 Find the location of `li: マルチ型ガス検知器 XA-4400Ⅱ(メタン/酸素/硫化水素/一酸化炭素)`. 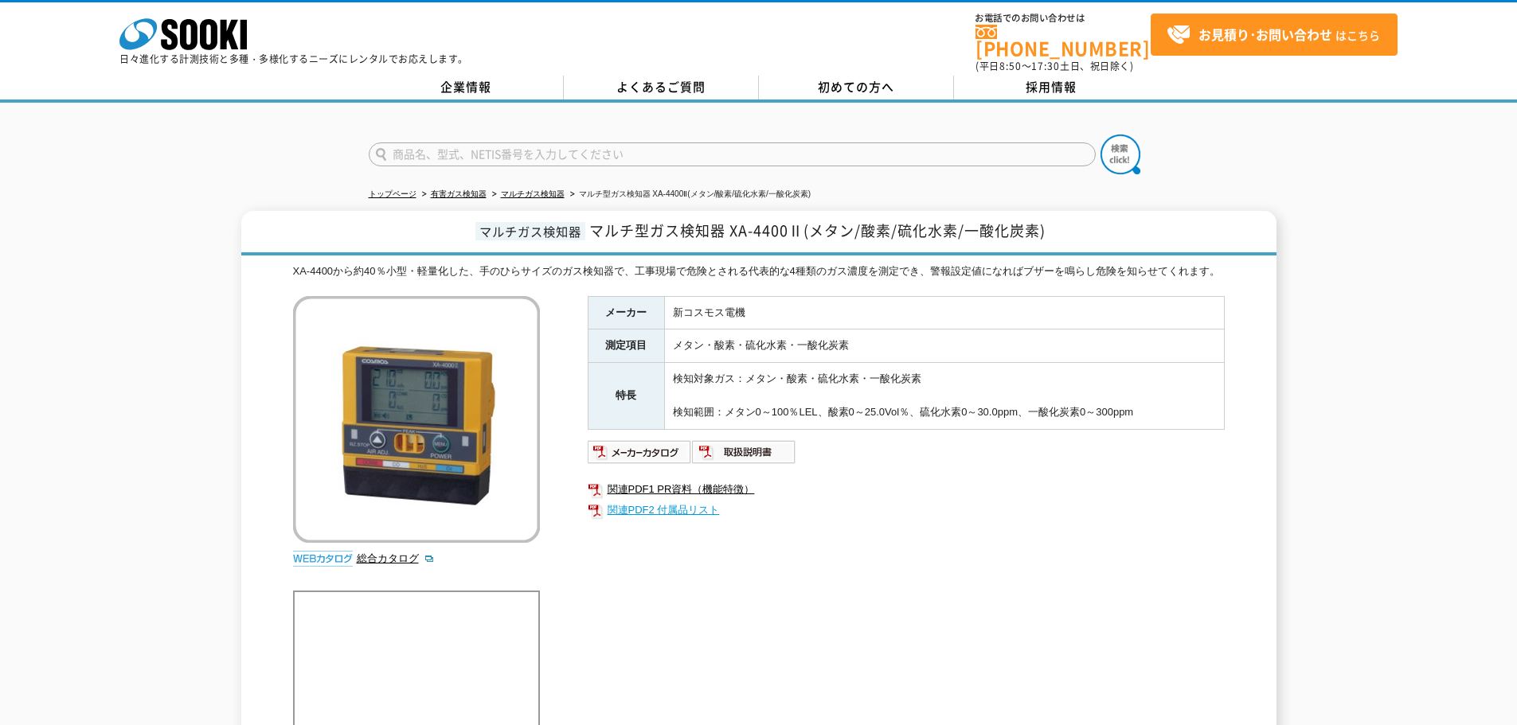

li: マルチ型ガス検知器 XA-4400Ⅱ(メタン/酸素/硫化水素/一酸化炭素) is located at coordinates (689, 194).